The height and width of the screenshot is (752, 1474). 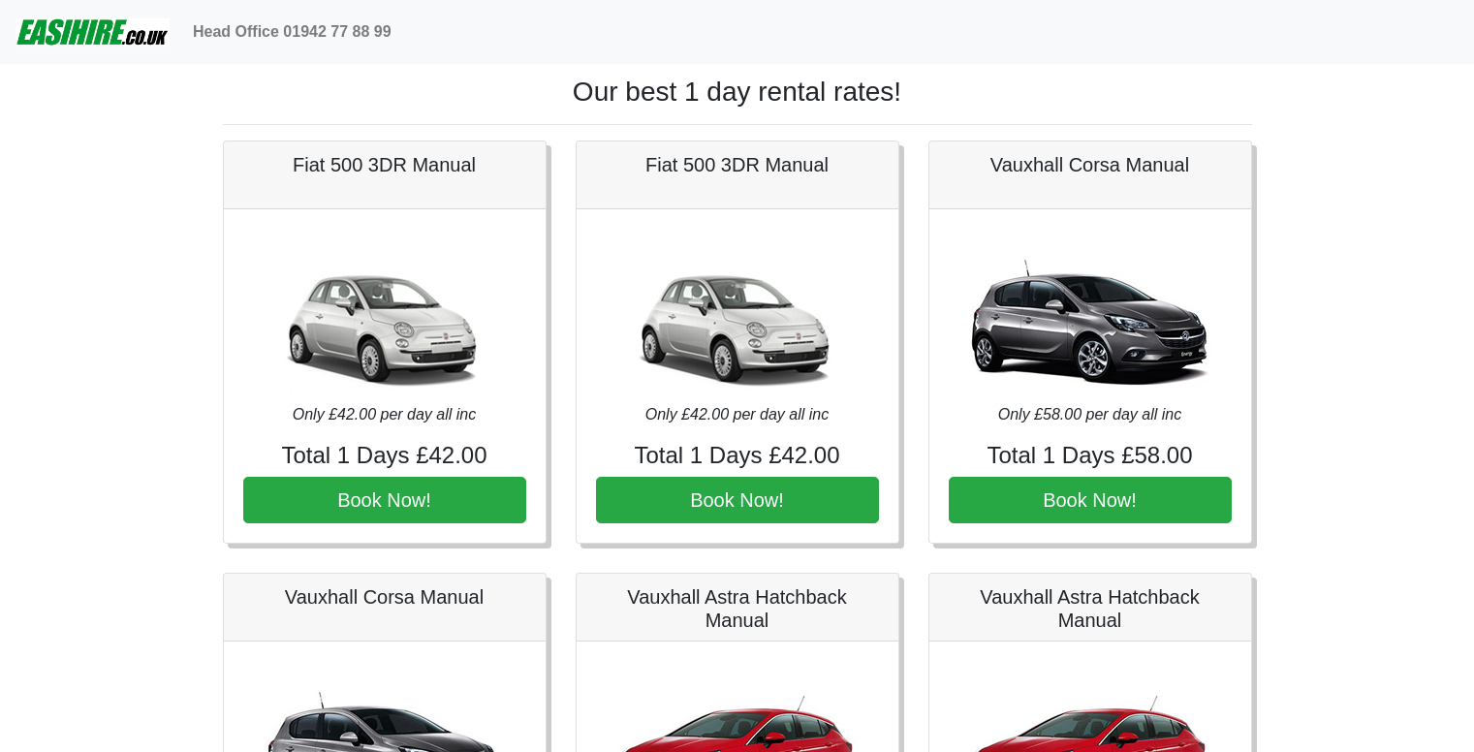 What do you see at coordinates (292, 32) in the screenshot?
I see `a: Head Office 01942 77 88 99` at bounding box center [292, 32].